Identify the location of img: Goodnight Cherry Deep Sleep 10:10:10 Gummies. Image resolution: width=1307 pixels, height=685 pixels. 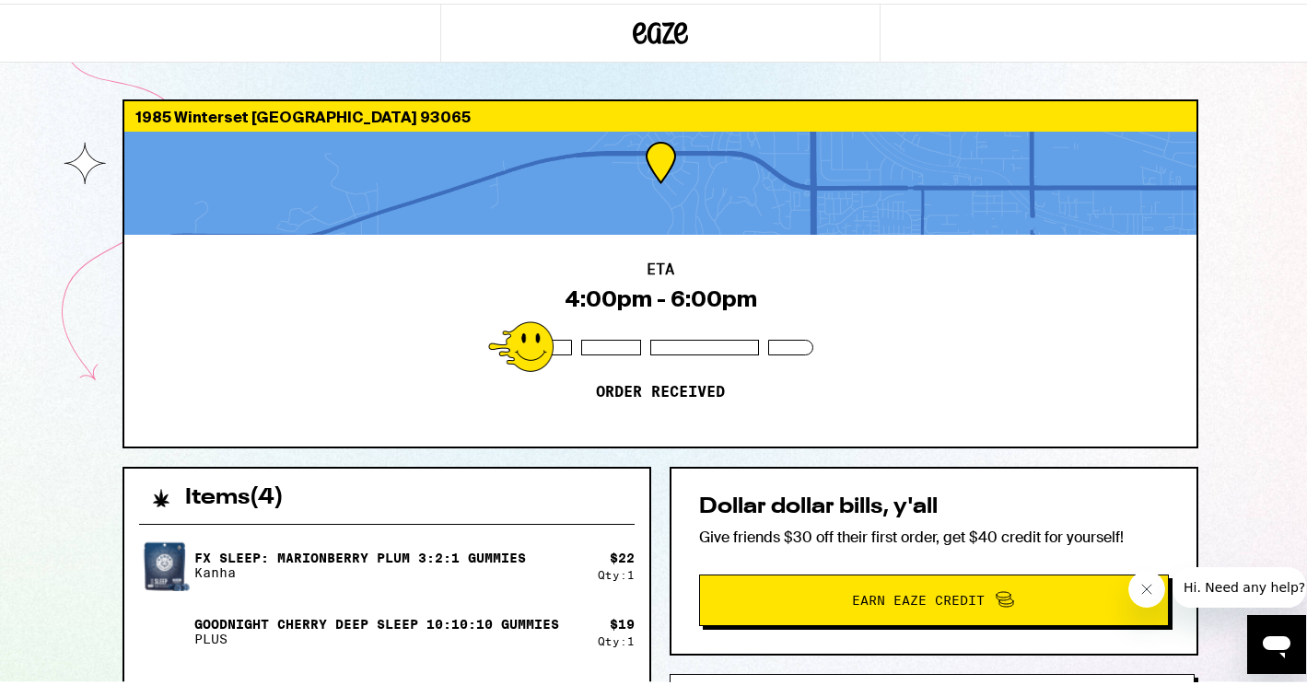
(165, 628).